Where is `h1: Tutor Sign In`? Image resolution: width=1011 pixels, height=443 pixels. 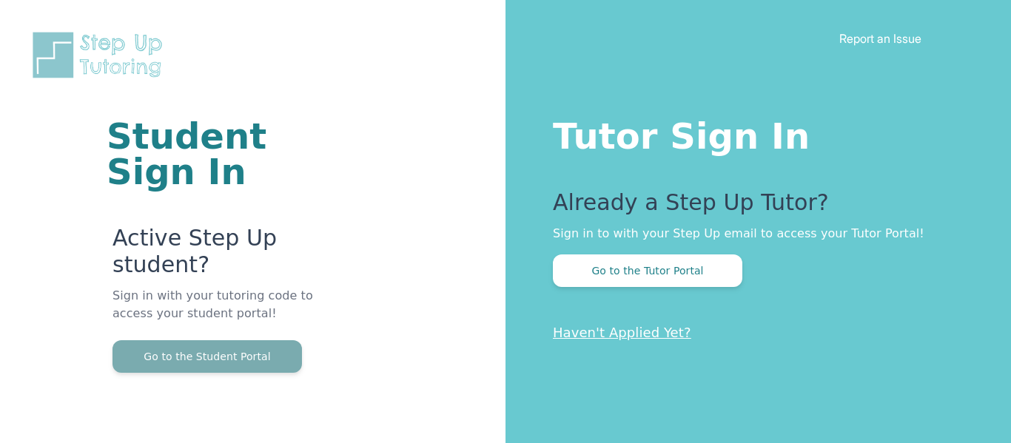 h1: Tutor Sign In is located at coordinates (752, 133).